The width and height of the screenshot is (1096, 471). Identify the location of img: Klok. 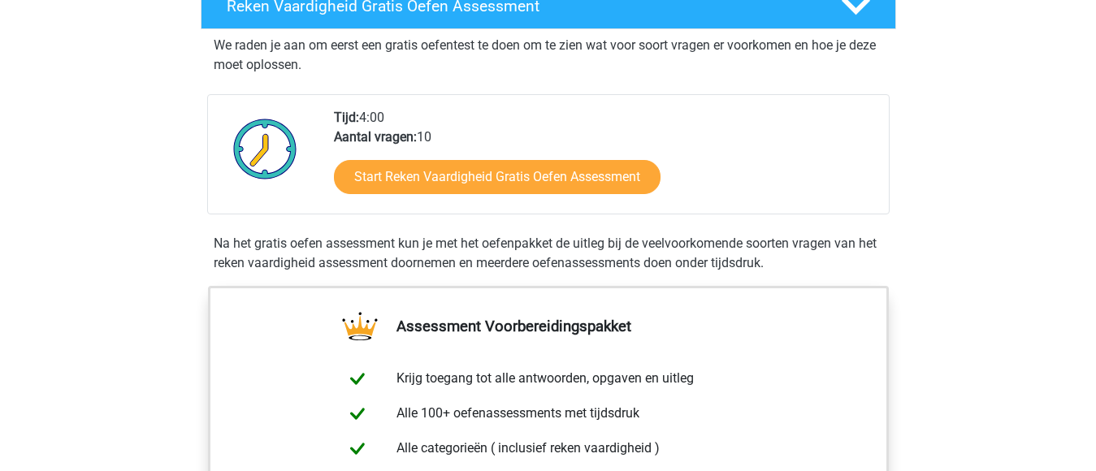
(265, 149).